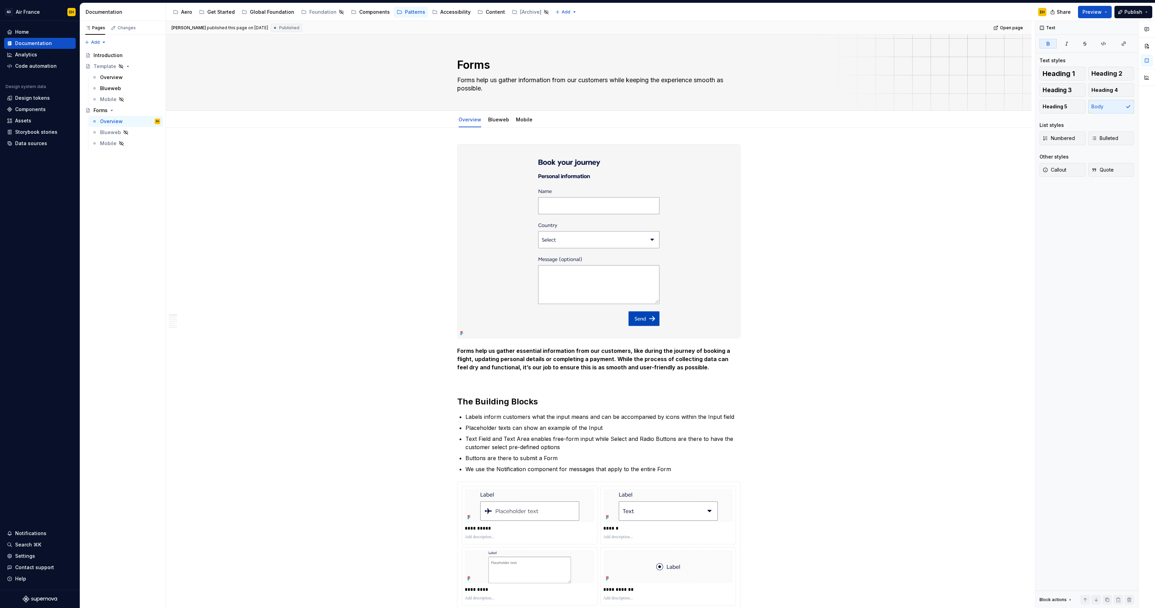 This screenshot has height=608, width=1155. I want to click on div: Content, so click(495, 12).